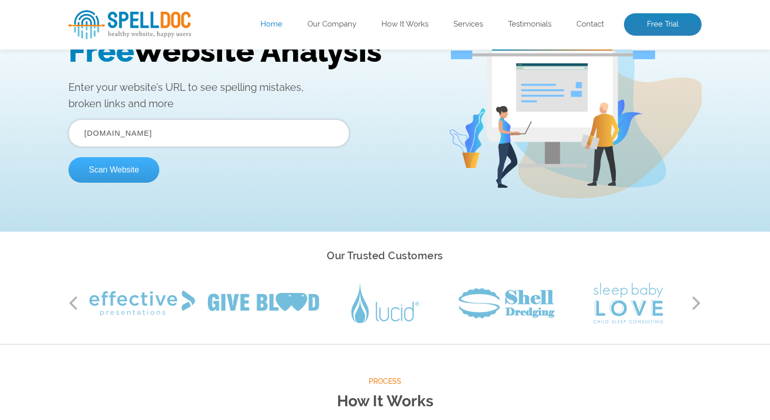  What do you see at coordinates (385, 381) in the screenshot?
I see `span: Process` at bounding box center [385, 381].